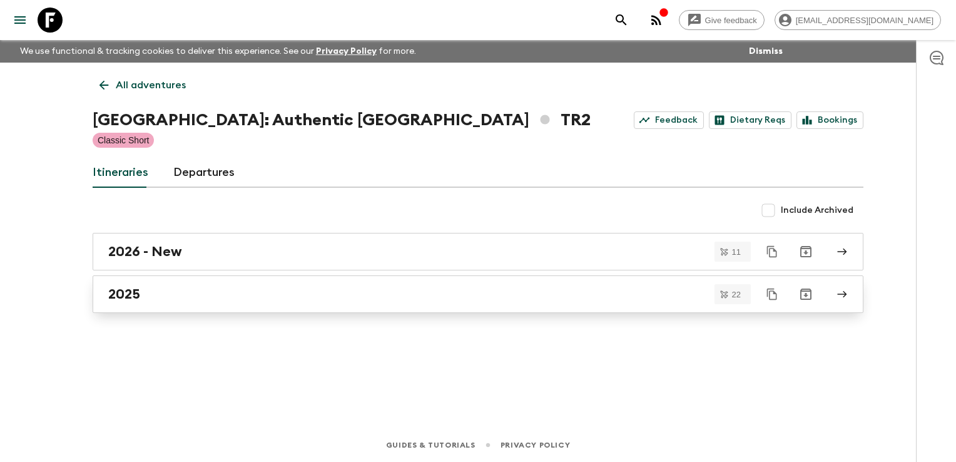 The height and width of the screenshot is (462, 956). What do you see at coordinates (669, 120) in the screenshot?
I see `a: Feedback` at bounding box center [669, 120].